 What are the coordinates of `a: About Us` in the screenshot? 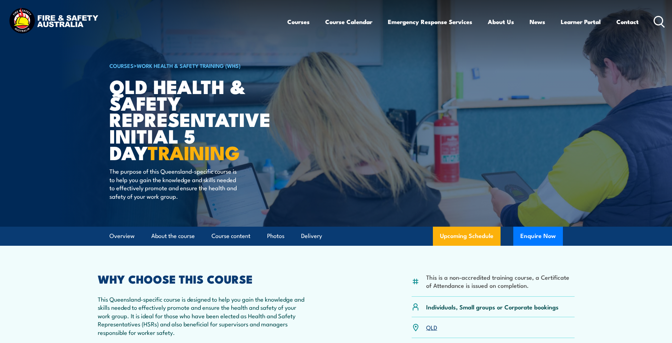 It's located at (501, 22).